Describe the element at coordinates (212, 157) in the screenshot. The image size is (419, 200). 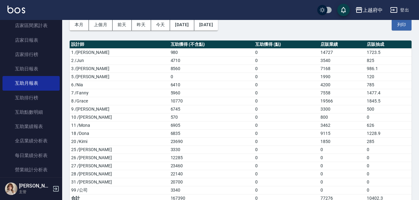
I see `td: 12285` at that location.